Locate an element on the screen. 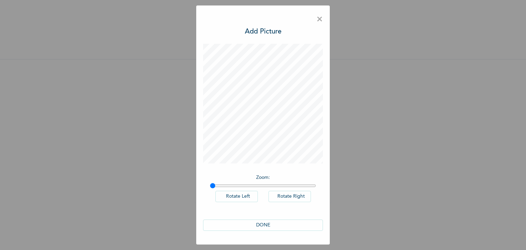 This screenshot has width=526, height=250. p: Zoom : is located at coordinates (263, 178).